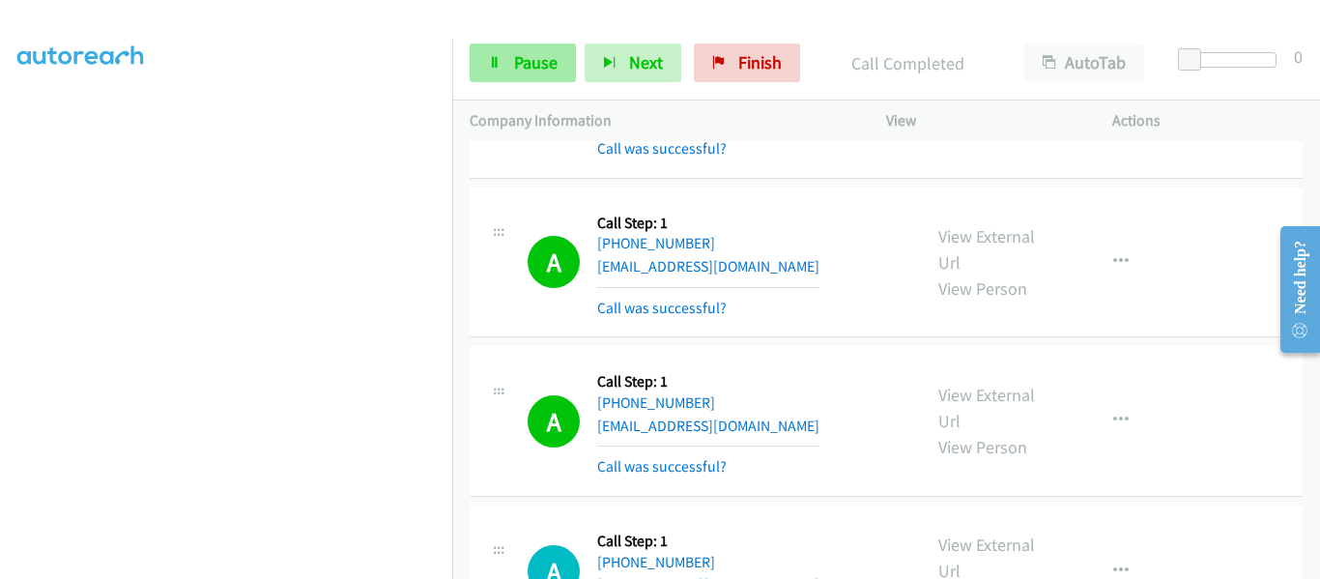  Describe the element at coordinates (646, 62) in the screenshot. I see `span: Next` at that location.